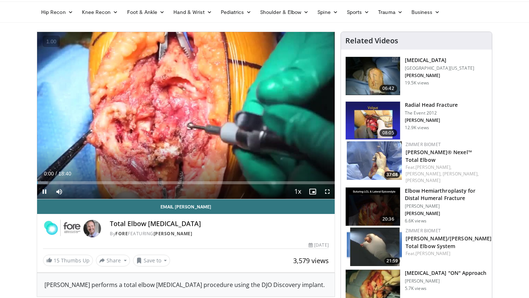 The height and width of the screenshot is (298, 529). What do you see at coordinates (392, 261) in the screenshot?
I see `span: 21:59` at bounding box center [392, 261].